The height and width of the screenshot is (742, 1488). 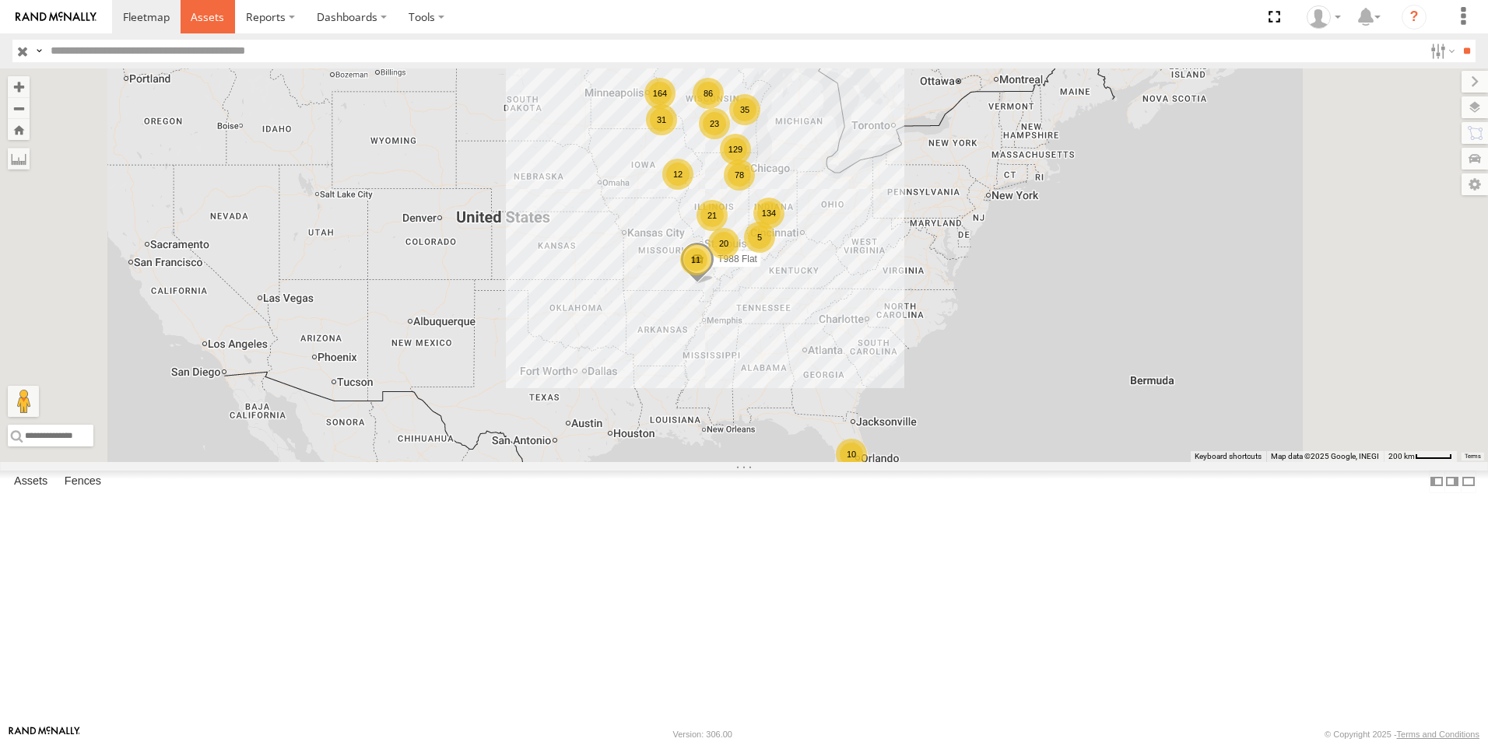 I want to click on div: 134, so click(x=769, y=213).